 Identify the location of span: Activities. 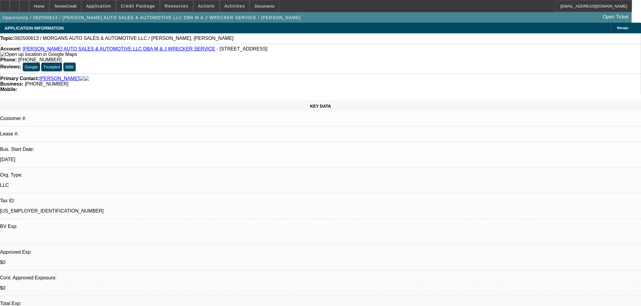
(235, 6).